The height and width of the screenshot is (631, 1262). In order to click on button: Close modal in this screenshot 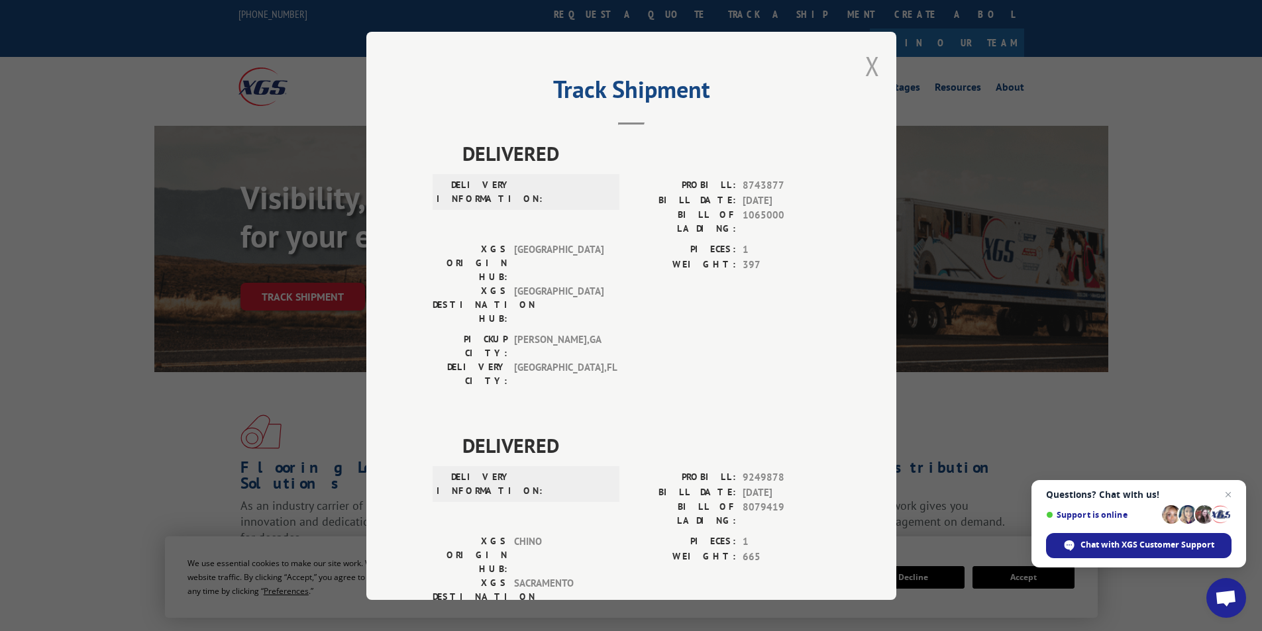, I will do `click(872, 66)`.